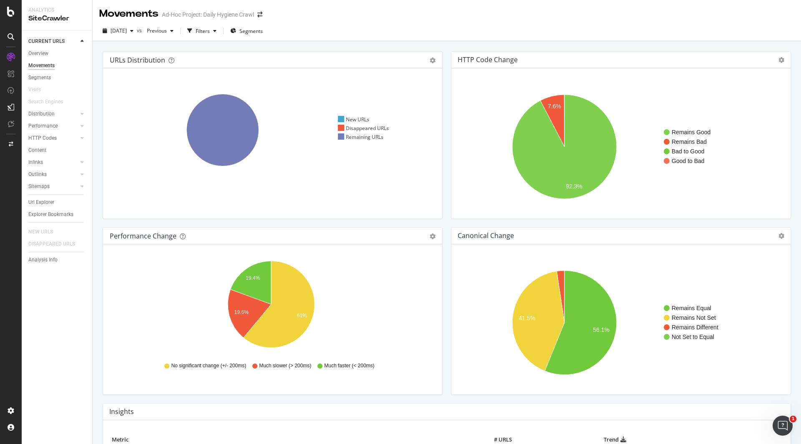 The image size is (801, 444). I want to click on h4: Canonical Change, so click(485, 236).